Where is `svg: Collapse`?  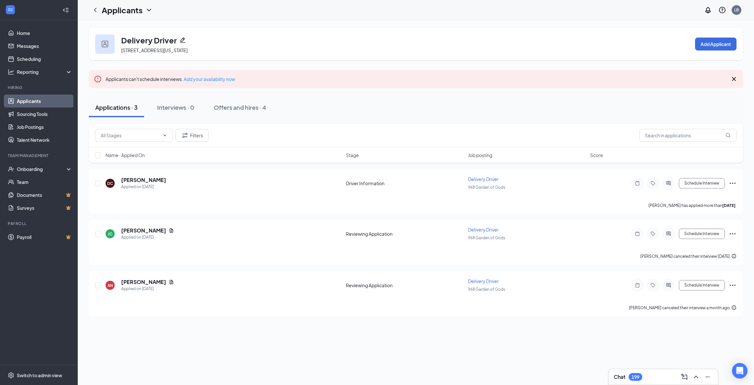 svg: Collapse is located at coordinates (66, 10).